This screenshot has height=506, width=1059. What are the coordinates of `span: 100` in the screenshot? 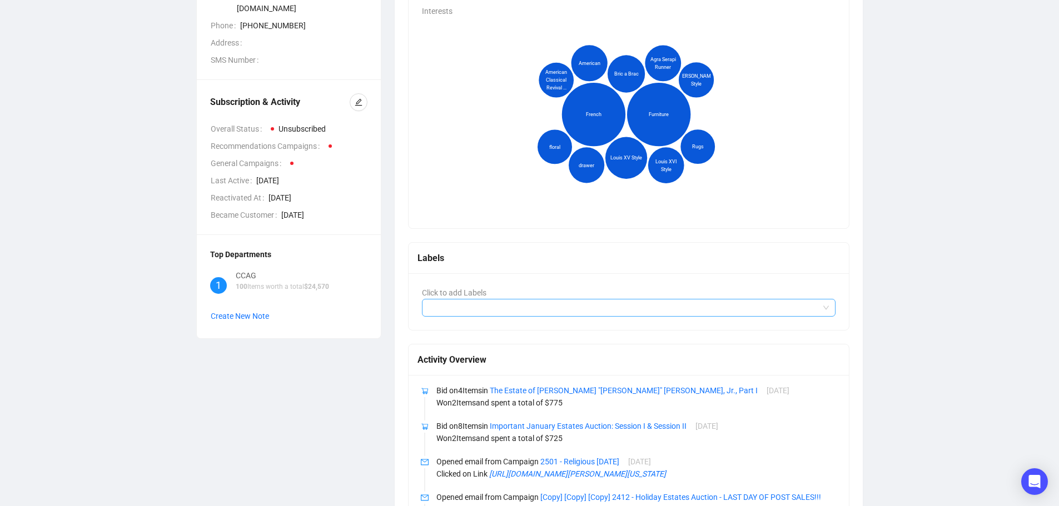 It's located at (241, 287).